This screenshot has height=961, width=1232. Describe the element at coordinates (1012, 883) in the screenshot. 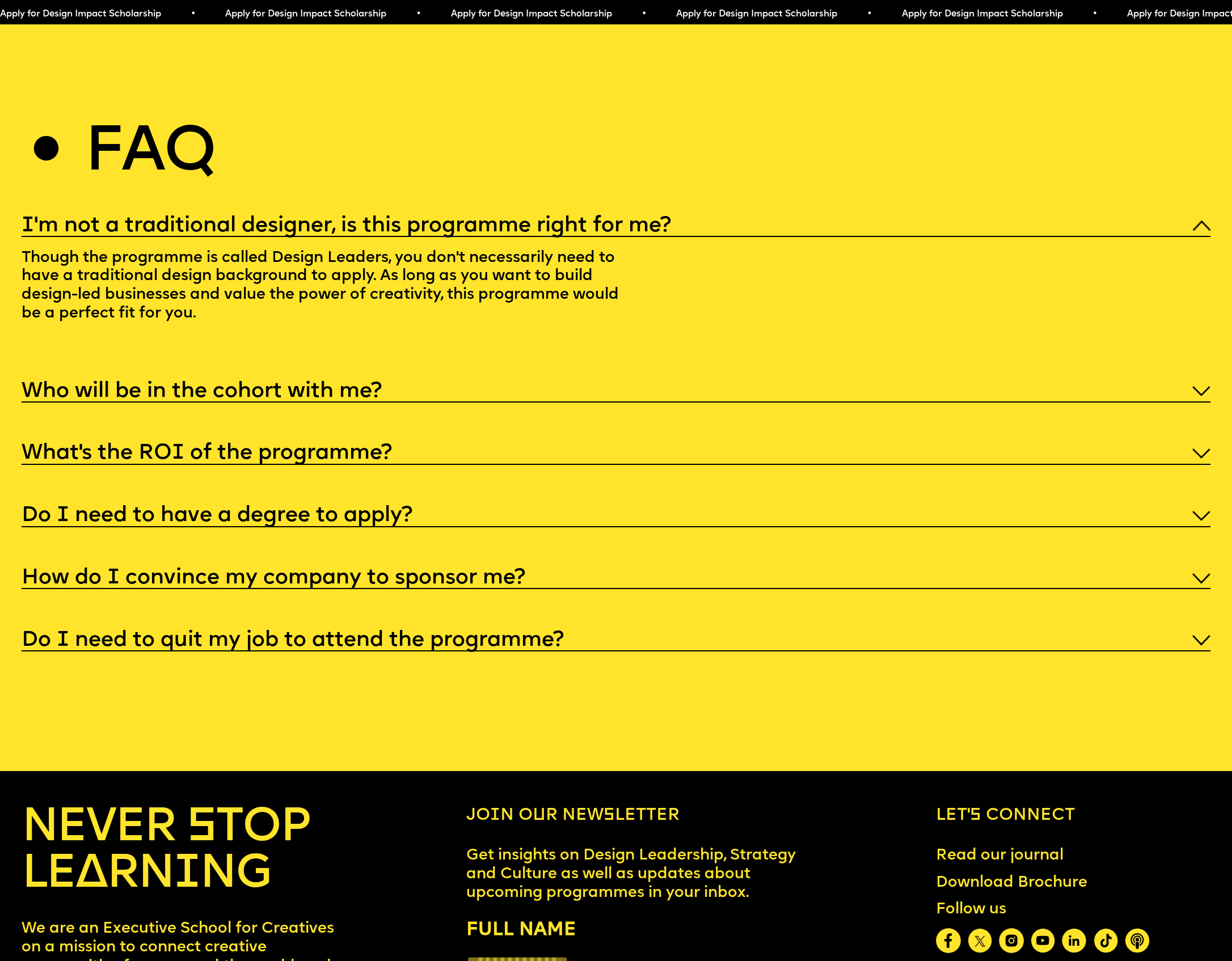

I see `a: Download Brochure` at that location.